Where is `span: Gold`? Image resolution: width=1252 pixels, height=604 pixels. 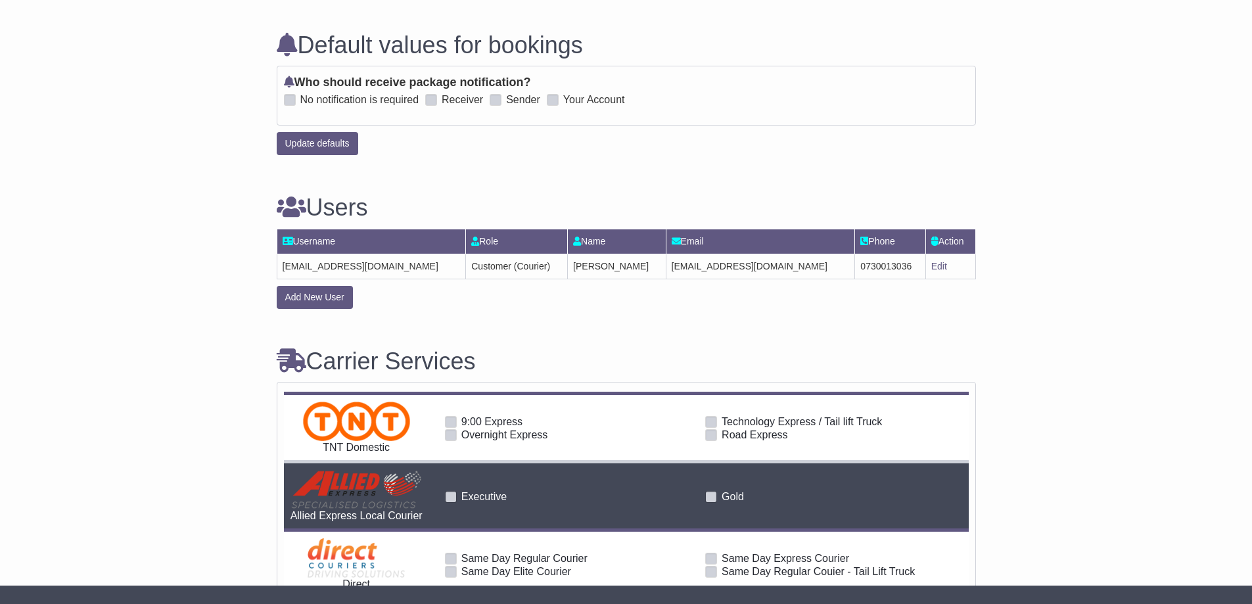 span: Gold is located at coordinates (733, 496).